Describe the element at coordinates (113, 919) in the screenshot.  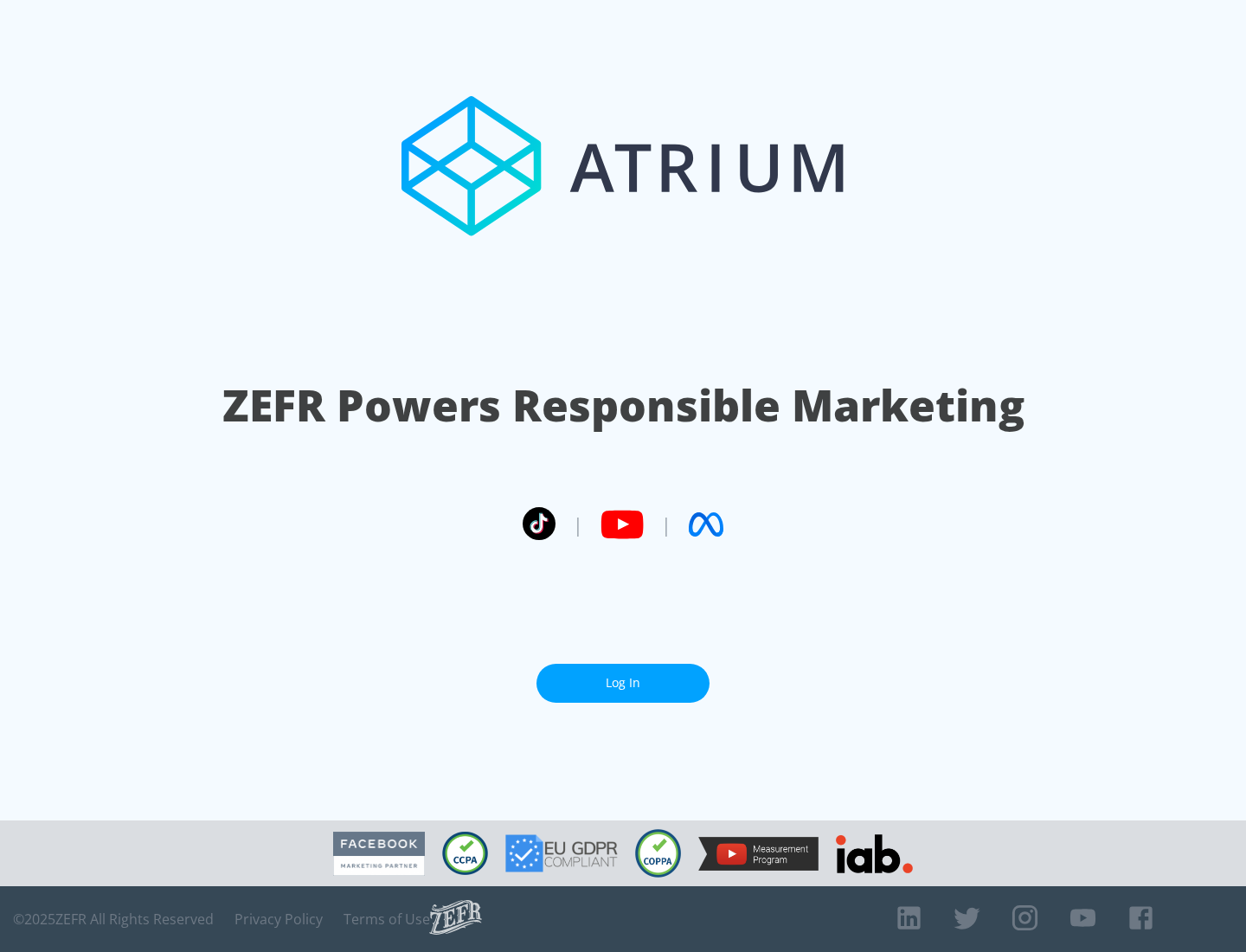
I see `span: © 2025 ZEFR All Rights Reserved` at that location.